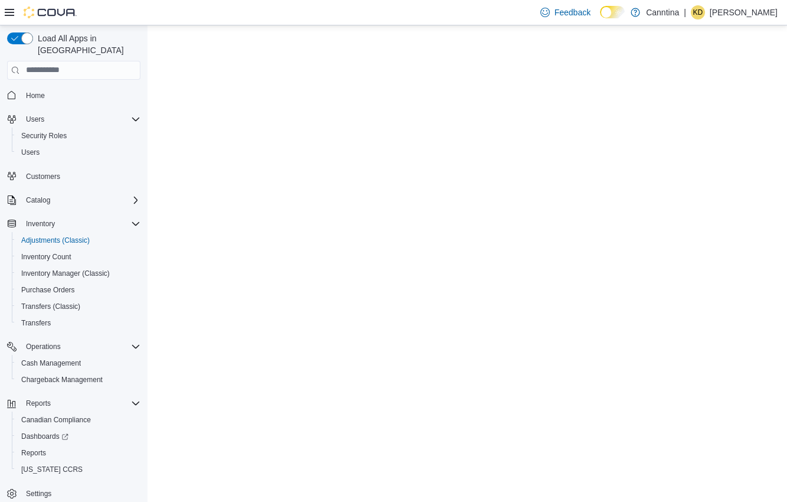 The width and height of the screenshot is (787, 502). Describe the element at coordinates (51, 363) in the screenshot. I see `a: Cash Management` at that location.